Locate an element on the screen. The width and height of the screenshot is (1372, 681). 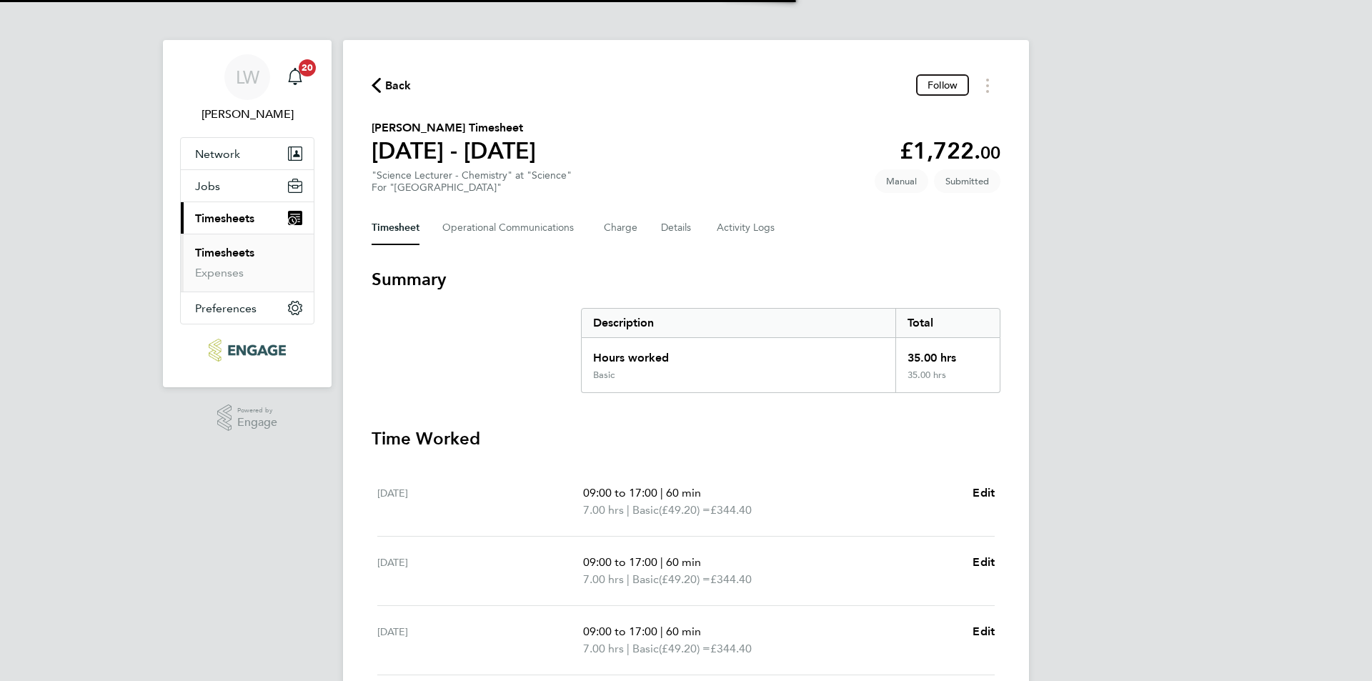
button: Activity Logs is located at coordinates (747, 228).